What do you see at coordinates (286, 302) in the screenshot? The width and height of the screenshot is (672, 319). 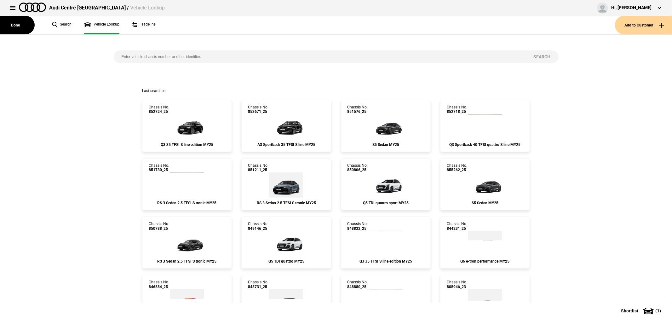 I see `img: Audi_GFBA38_25_GX_0E0E_WA7_WA2_PAH_PYH_V39_PQ3_PG6_VW5_(Nadin:_C05_PAH_PG6_PQ3_PYH_V39_VW5_WA2_WA...` at bounding box center [286, 302].